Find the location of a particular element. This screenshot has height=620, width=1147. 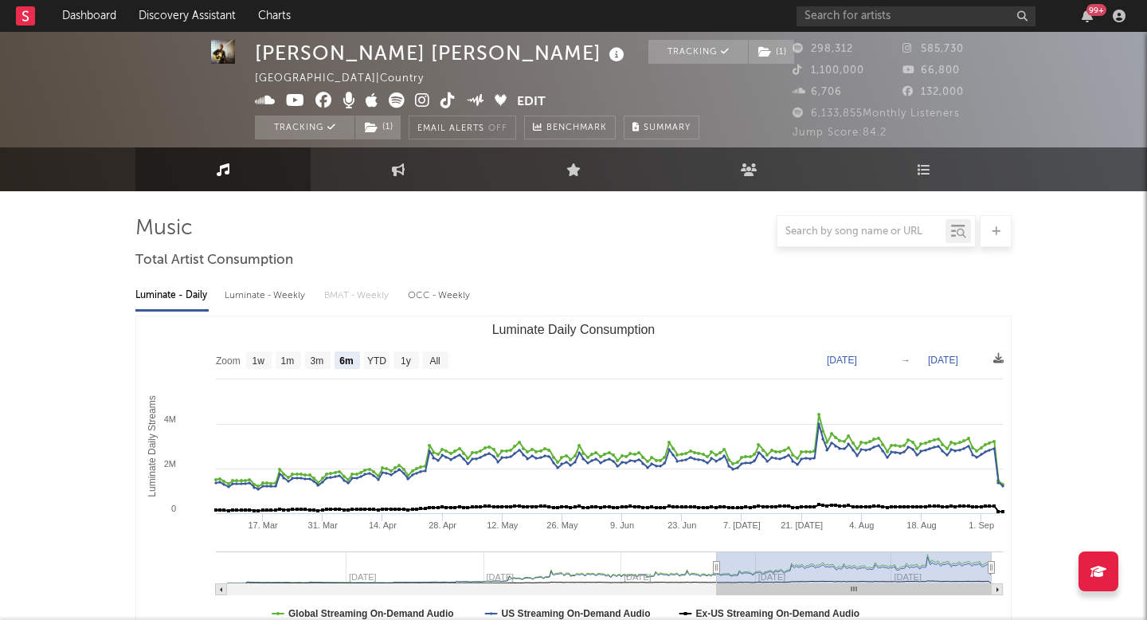

text: 28. Apr is located at coordinates (442, 525).